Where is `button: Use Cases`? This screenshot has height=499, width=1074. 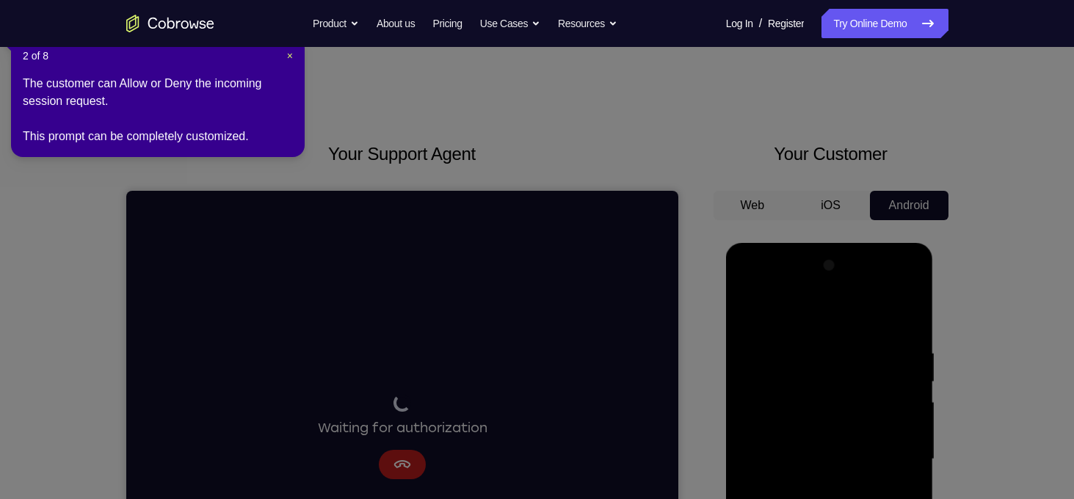
button: Use Cases is located at coordinates (510, 23).